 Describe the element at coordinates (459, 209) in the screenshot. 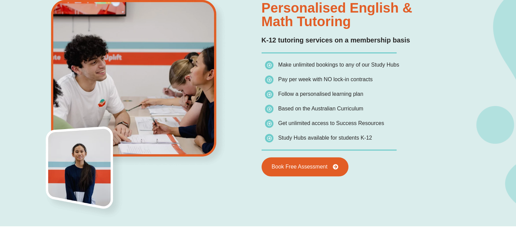

I see `div: Chat Widget` at that location.